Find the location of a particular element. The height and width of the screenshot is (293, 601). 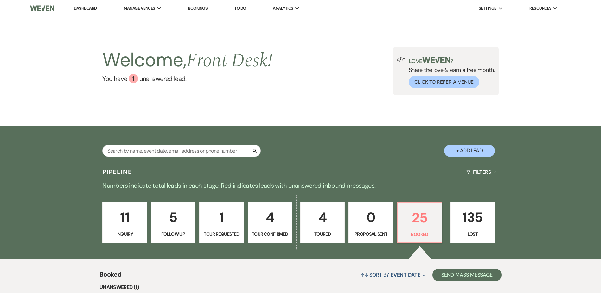

p: 5 is located at coordinates (173, 217).